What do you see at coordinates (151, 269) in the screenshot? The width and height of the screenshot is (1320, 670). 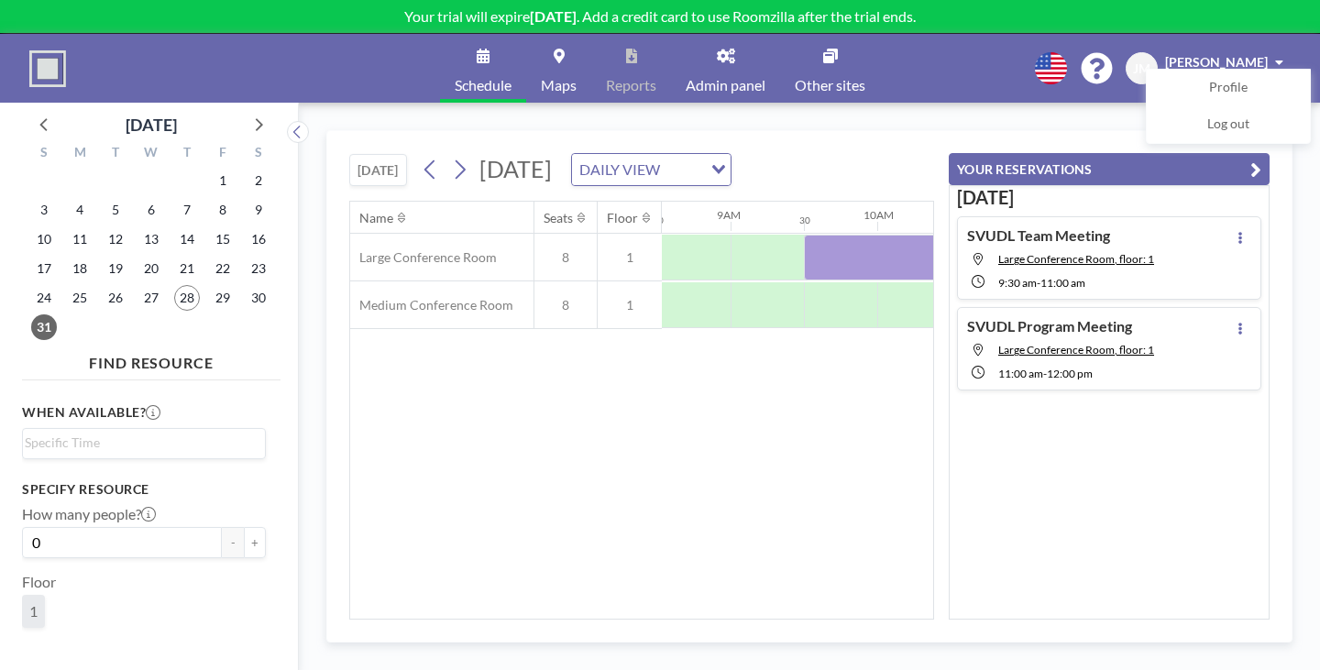 I see `span: Wednesday, August 20, 2025` at bounding box center [151, 269].